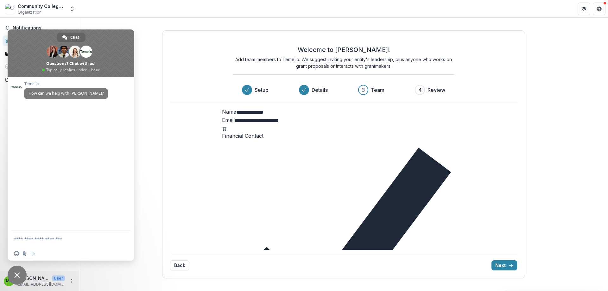 Image resolution: width=608 pixels, height=291 pixels. What do you see at coordinates (75, 37) in the screenshot?
I see `span: Chat` at bounding box center [75, 37].